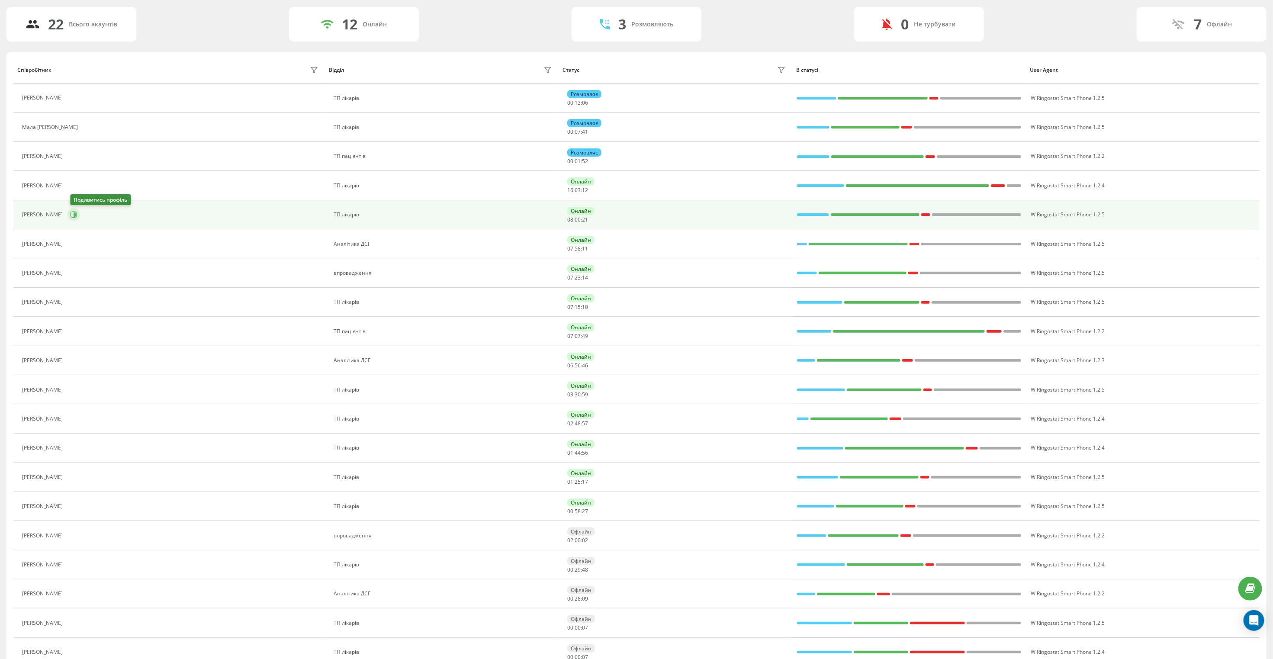 This screenshot has height=659, width=1273. What do you see at coordinates (585, 511) in the screenshot?
I see `span: 27` at bounding box center [585, 511].